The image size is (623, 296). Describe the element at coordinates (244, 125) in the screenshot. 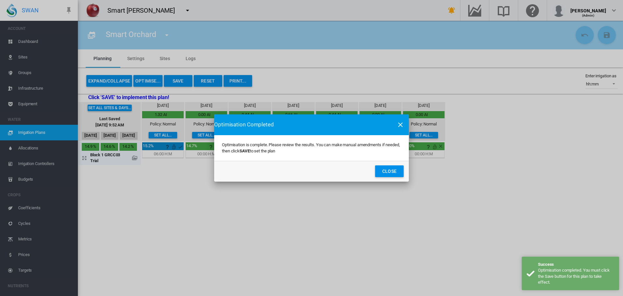

I see `span: Optimisation Completed` at that location.